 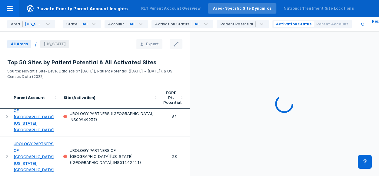 What do you see at coordinates (149, 44) in the screenshot?
I see `button: Export` at bounding box center [149, 44].